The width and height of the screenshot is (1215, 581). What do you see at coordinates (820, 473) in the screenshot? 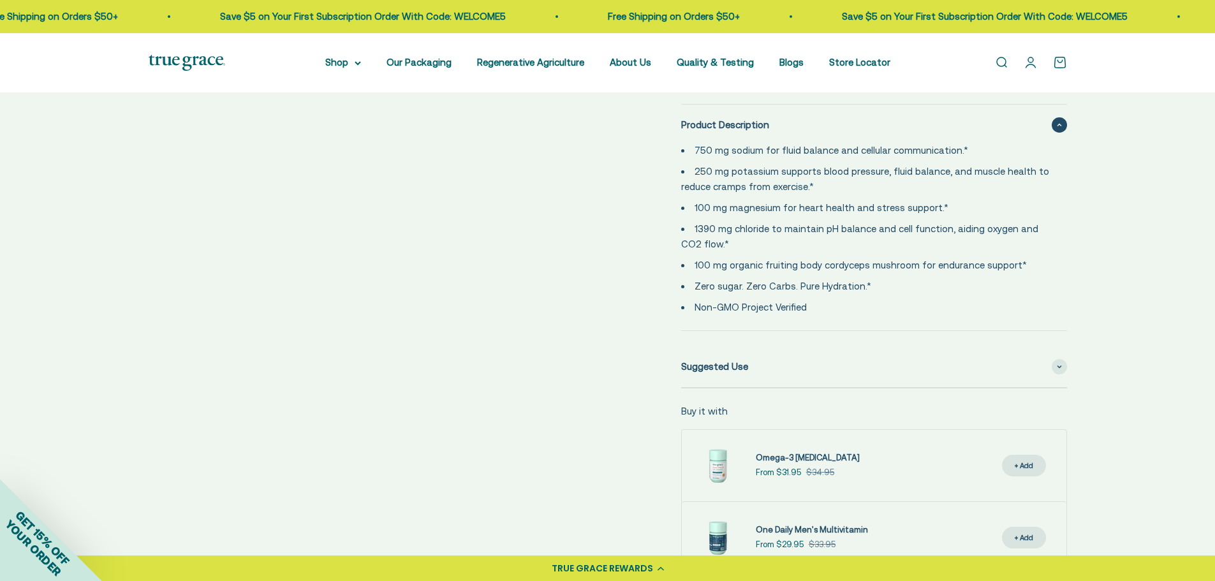
I see `compare-at-price: $34.95` at bounding box center [820, 473].